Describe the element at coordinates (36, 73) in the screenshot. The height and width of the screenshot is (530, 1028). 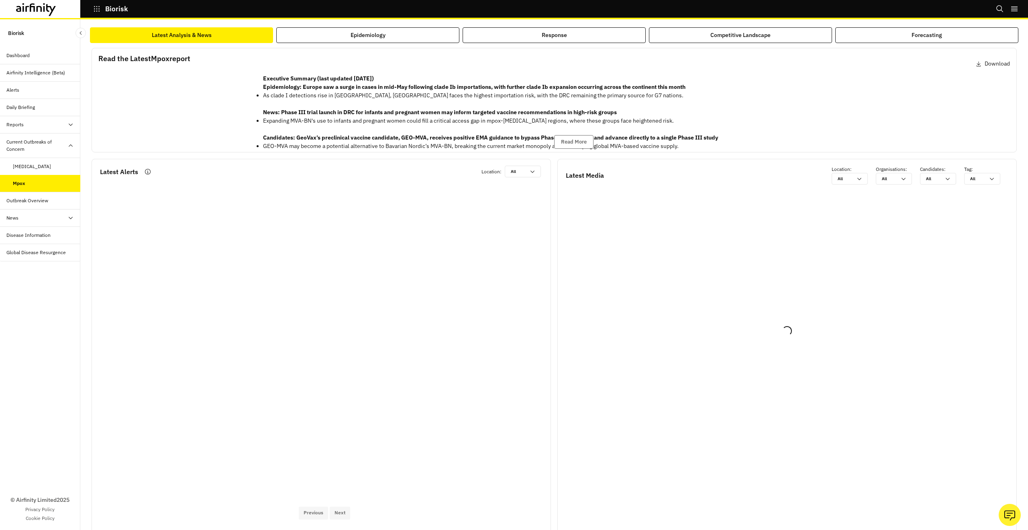
I see `div: Airfinity Intelligence (Beta)` at that location.